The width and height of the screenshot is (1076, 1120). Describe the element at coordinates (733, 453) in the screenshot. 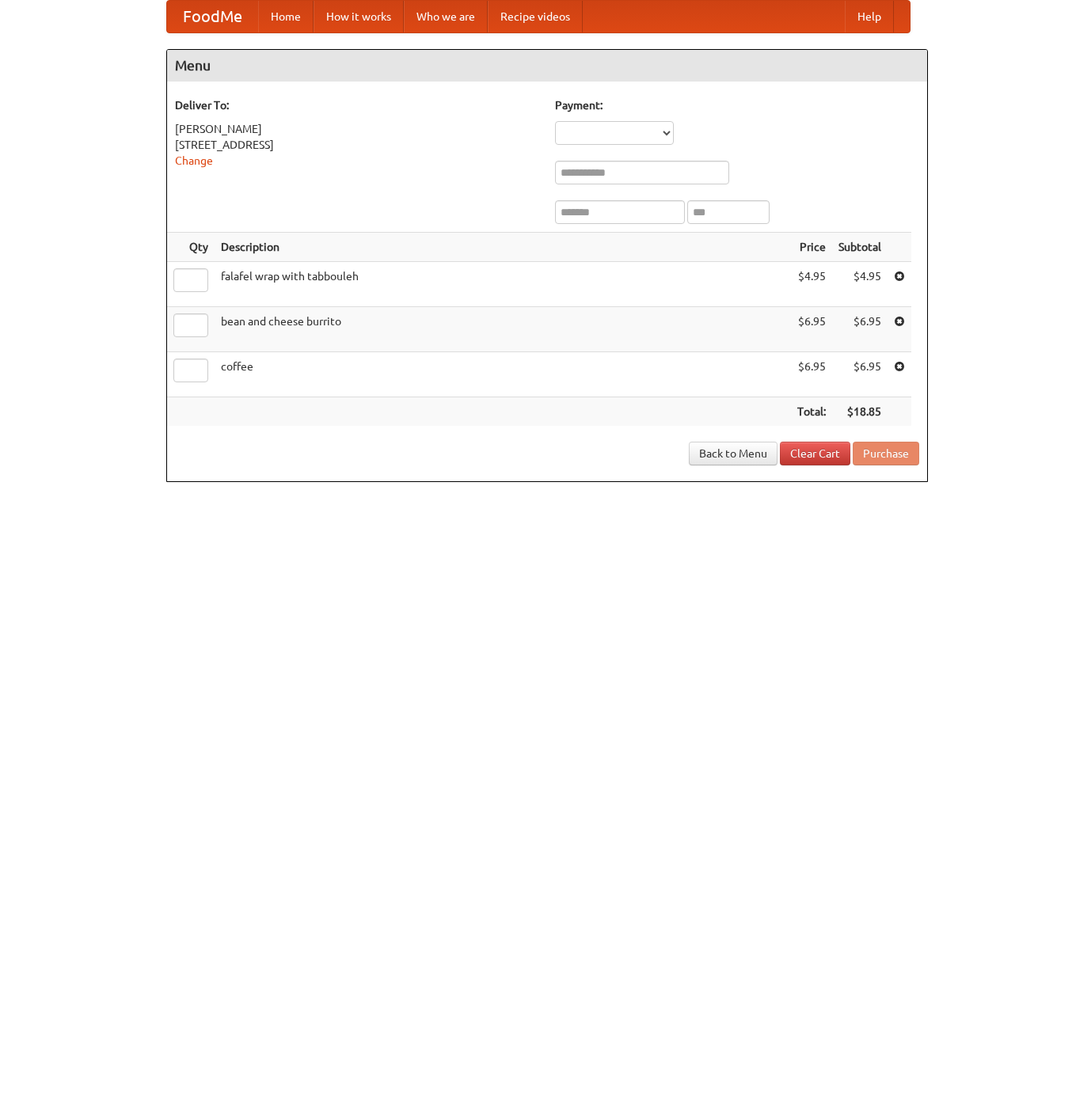

I see `a: Back to Menu` at that location.